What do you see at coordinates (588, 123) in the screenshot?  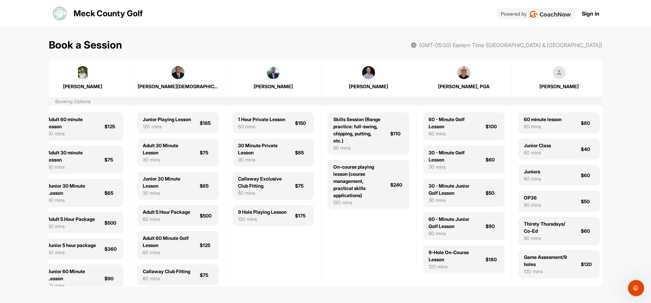 I see `div: $80` at bounding box center [588, 123].